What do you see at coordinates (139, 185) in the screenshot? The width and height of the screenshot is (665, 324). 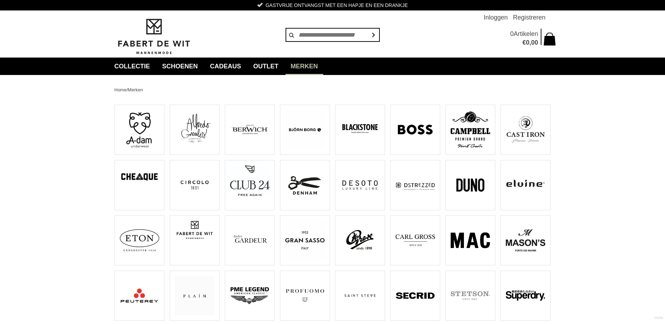 I see `a: Cheaque` at bounding box center [139, 185].